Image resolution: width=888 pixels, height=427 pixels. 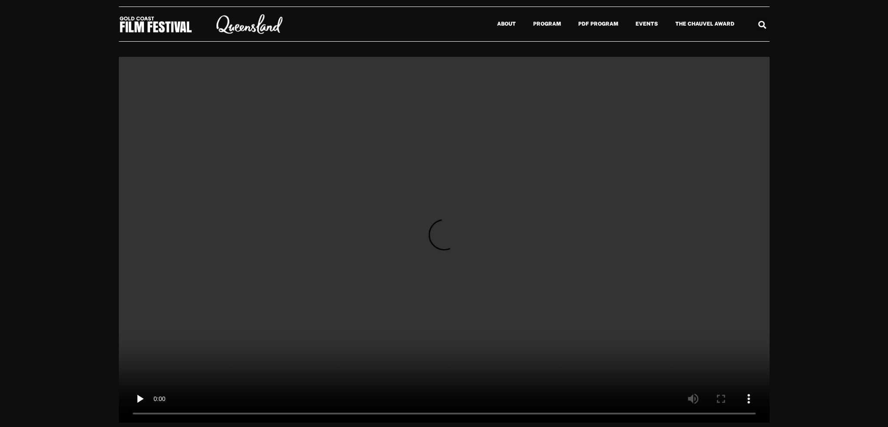 I want to click on nav: Menu, so click(x=522, y=24).